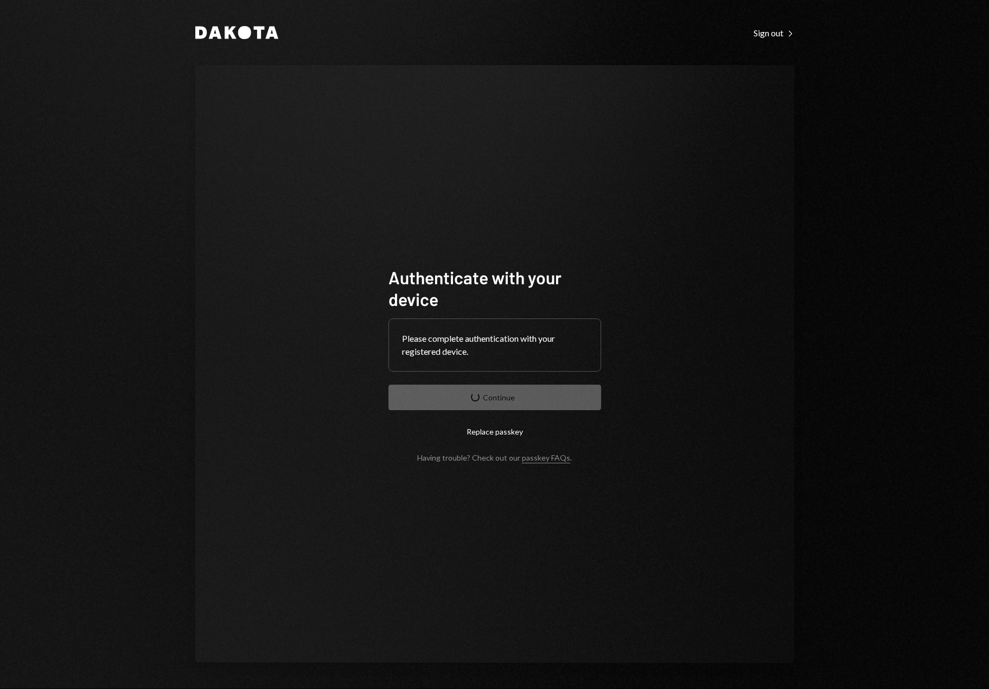 This screenshot has width=989, height=689. I want to click on div: Sign out, so click(774, 33).